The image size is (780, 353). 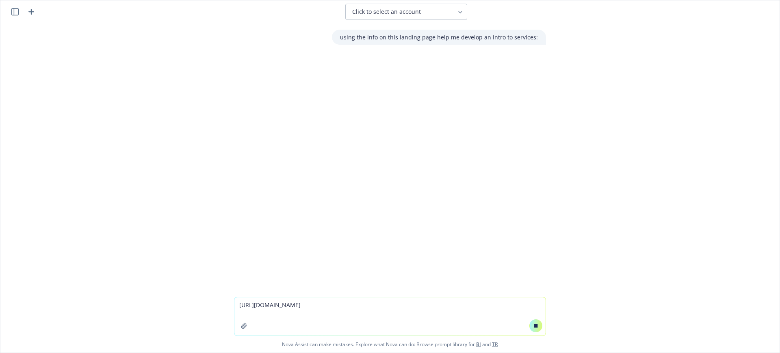 What do you see at coordinates (406, 12) in the screenshot?
I see `button: Click to select an account` at bounding box center [406, 12].